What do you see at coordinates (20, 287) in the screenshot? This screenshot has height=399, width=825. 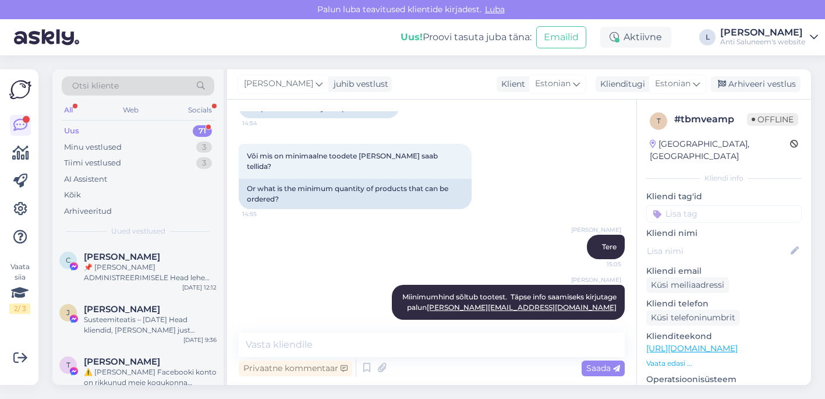 I see `div: Vaata siia` at bounding box center [20, 287].